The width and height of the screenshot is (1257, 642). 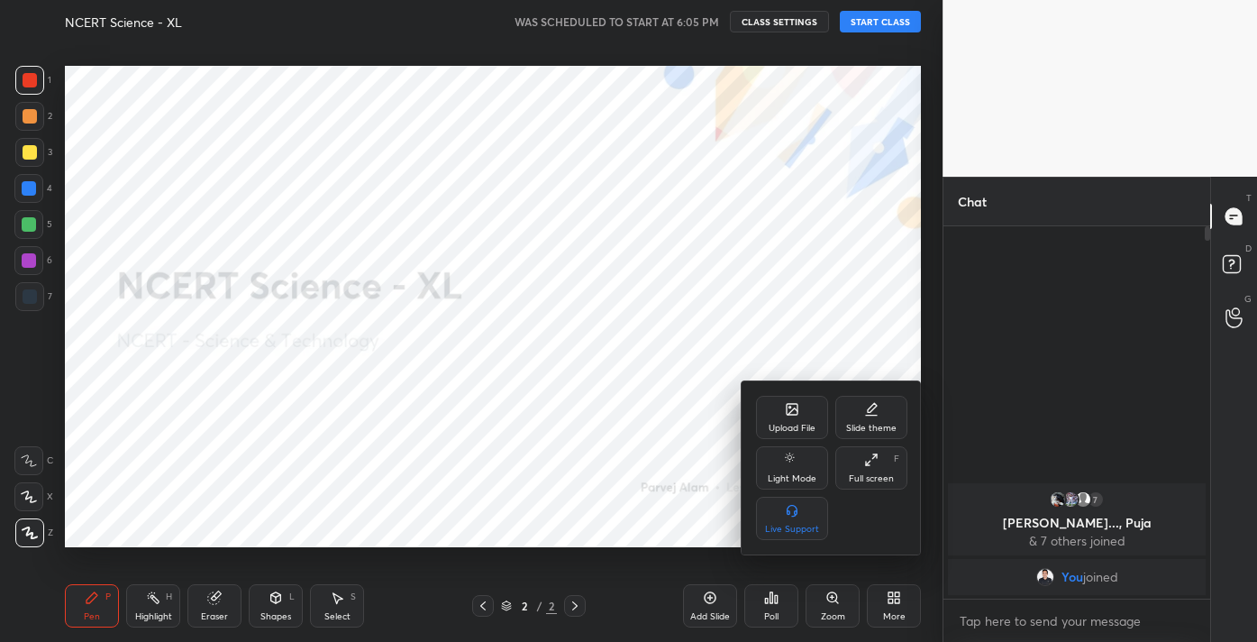 I want to click on div: Slide theme, so click(x=872, y=428).